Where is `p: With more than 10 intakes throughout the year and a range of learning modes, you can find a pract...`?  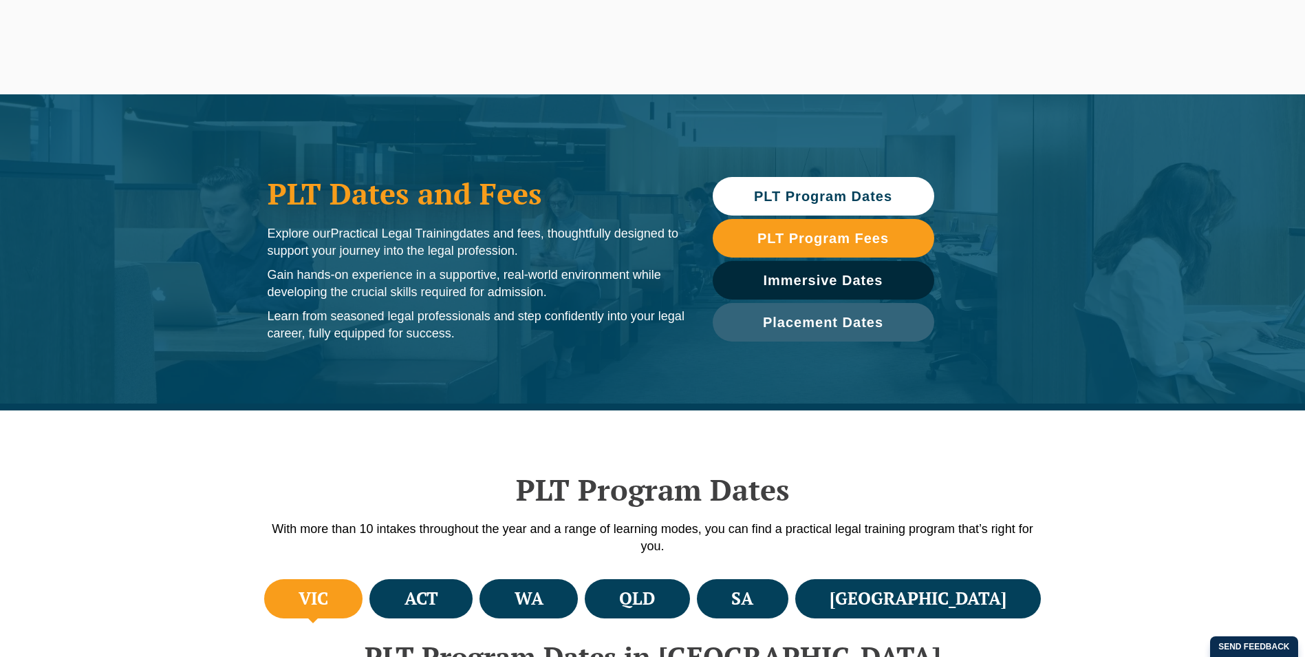 p: With more than 10 intakes throughout the year and a range of learning modes, you can find a pract... is located at coordinates (653, 537).